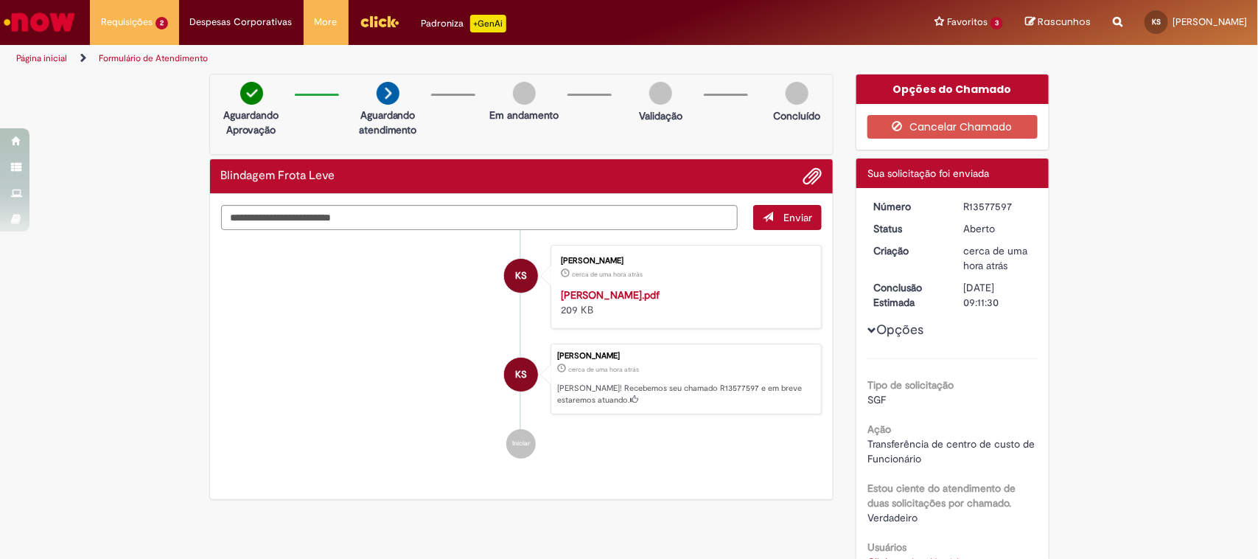  What do you see at coordinates (996, 23) in the screenshot?
I see `span: 3` at bounding box center [996, 23].